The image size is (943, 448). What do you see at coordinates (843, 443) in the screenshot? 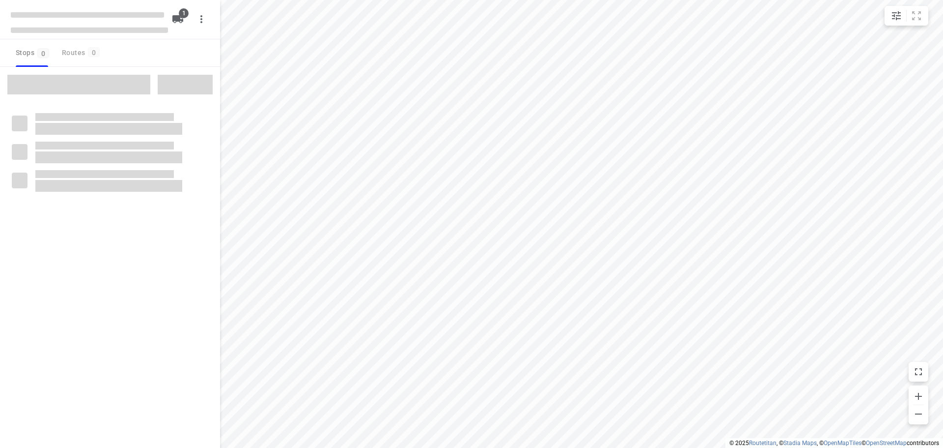
I see `a: OpenMapTiles` at bounding box center [843, 443].